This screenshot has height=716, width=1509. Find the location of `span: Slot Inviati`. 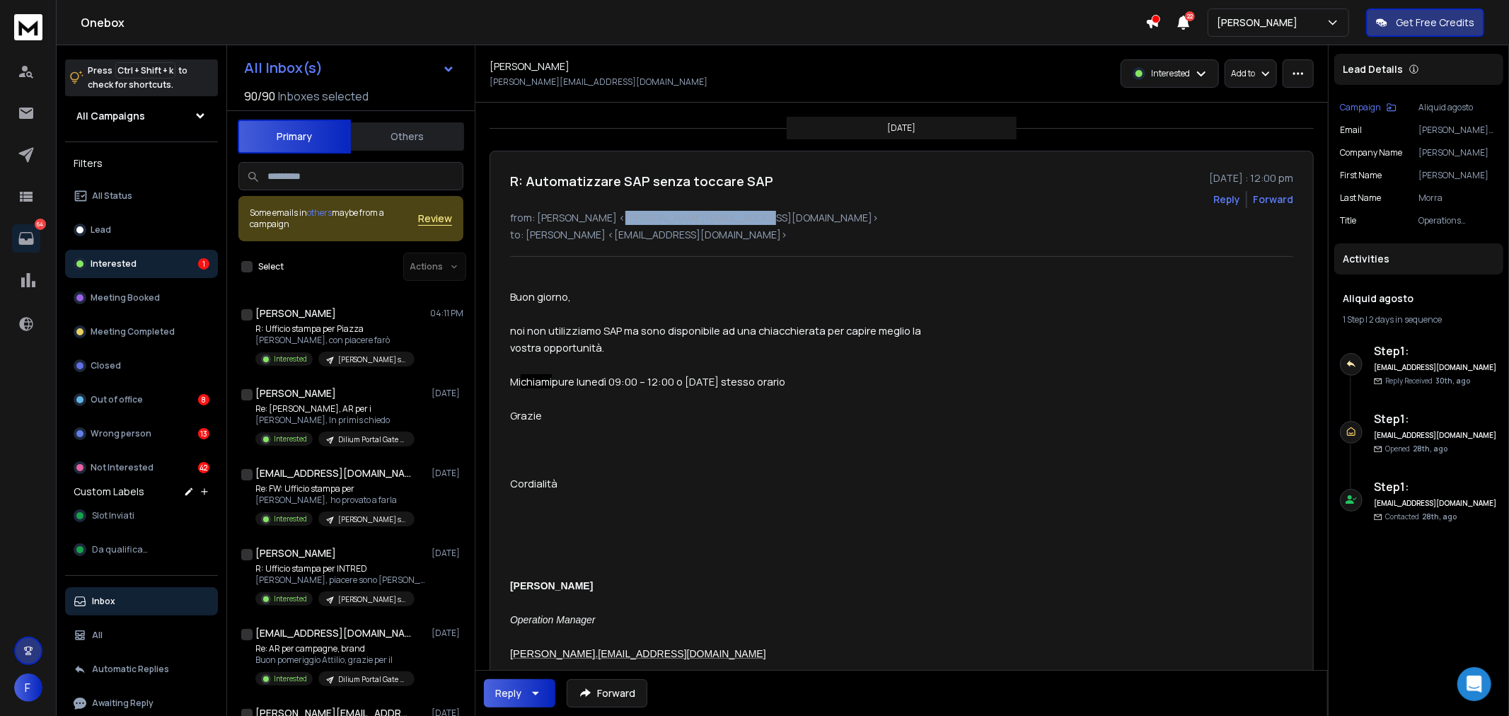

span: Slot Inviati is located at coordinates (113, 516).